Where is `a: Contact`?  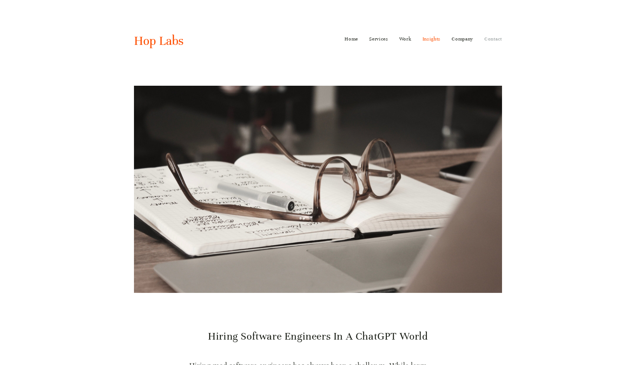
a: Contact is located at coordinates (493, 39).